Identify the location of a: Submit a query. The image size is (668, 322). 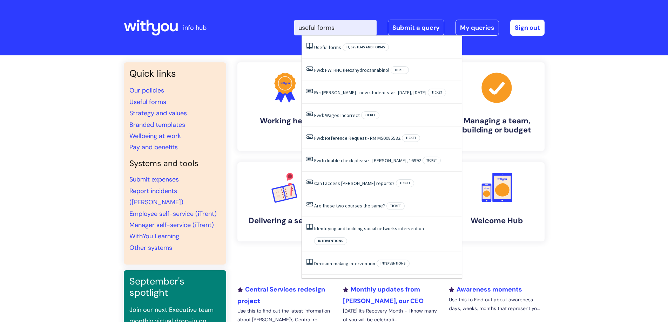
(416, 28).